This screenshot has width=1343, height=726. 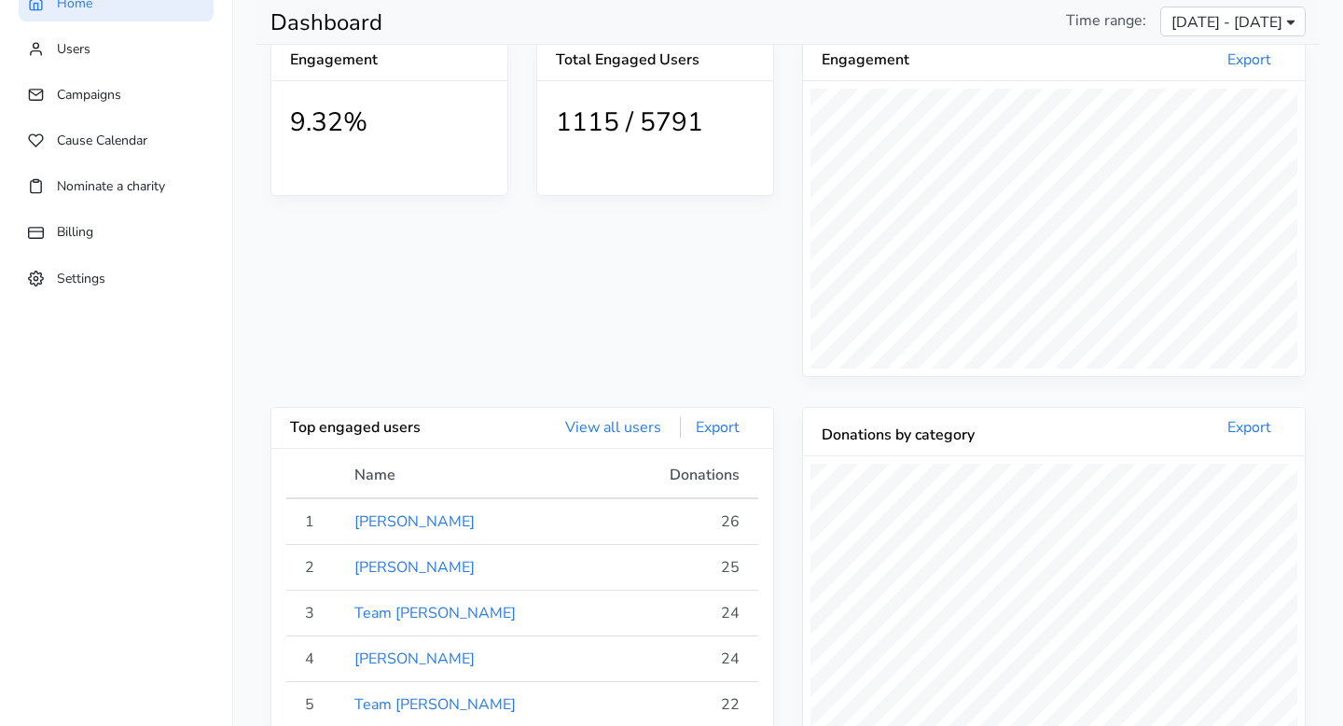 I want to click on h5: Top engaged users, so click(x=406, y=427).